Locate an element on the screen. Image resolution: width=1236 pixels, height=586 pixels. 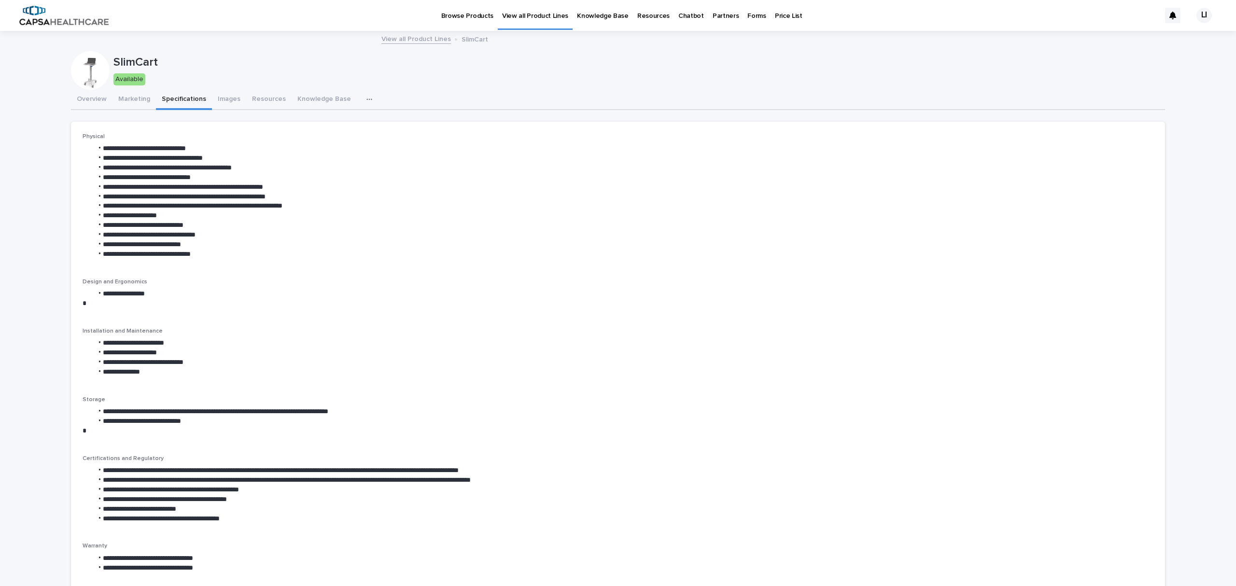
div: Available is located at coordinates (129, 79).